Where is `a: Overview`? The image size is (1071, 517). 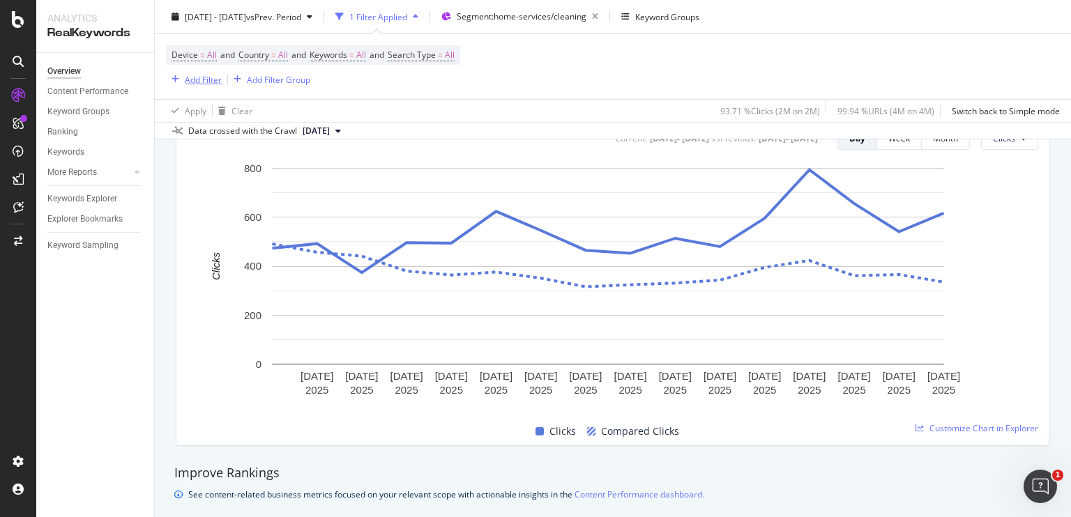
a: Overview is located at coordinates (95, 71).